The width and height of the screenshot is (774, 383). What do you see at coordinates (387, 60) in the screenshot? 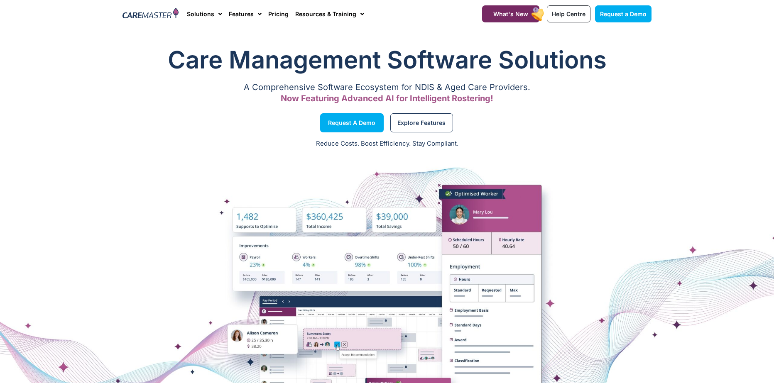
I see `h1: Care Management Software Solutions` at bounding box center [387, 60].